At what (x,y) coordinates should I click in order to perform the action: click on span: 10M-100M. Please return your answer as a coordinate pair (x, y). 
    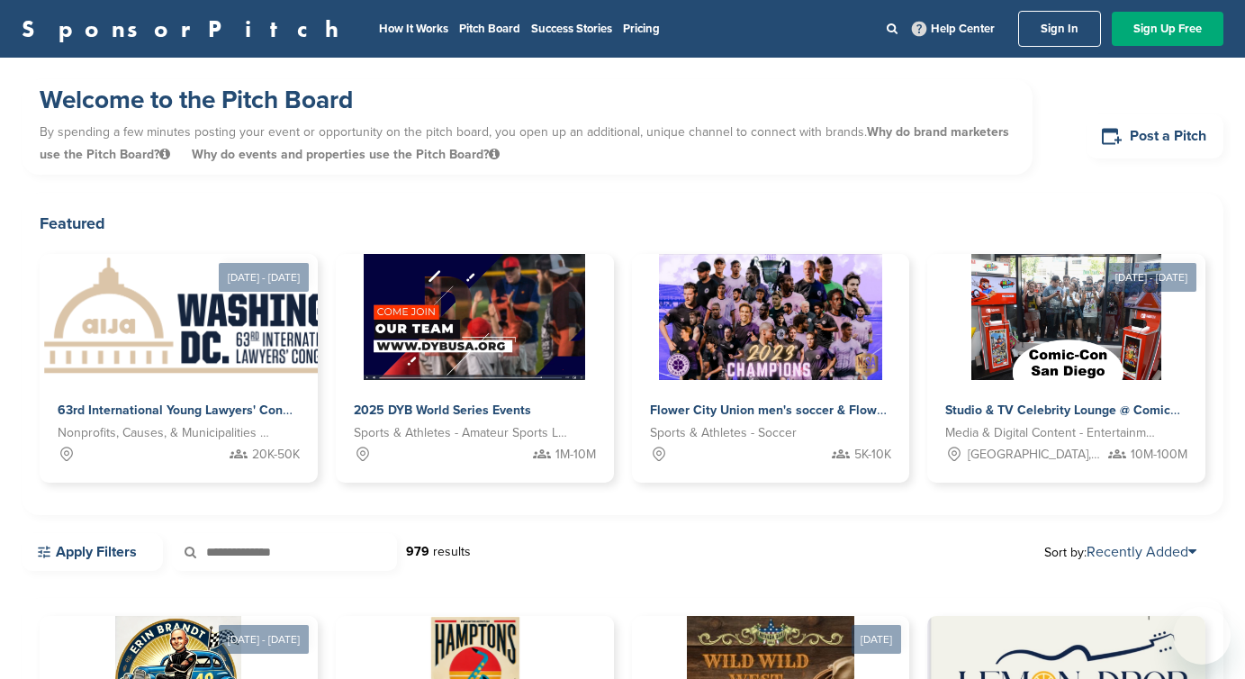
    Looking at the image, I should click on (1159, 455).